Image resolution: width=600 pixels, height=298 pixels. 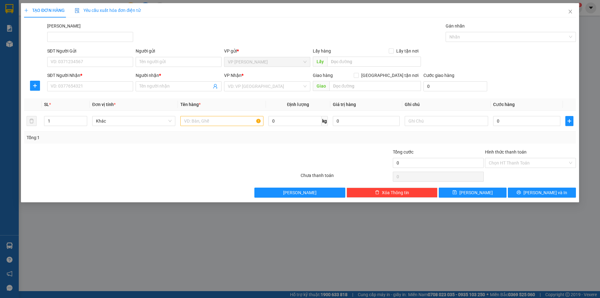 I want to click on div: Người nhận, so click(x=178, y=75).